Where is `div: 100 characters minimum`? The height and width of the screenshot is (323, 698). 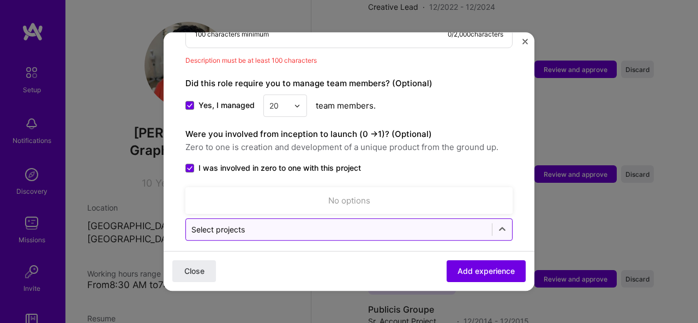 div: 100 characters minimum is located at coordinates (232, 34).